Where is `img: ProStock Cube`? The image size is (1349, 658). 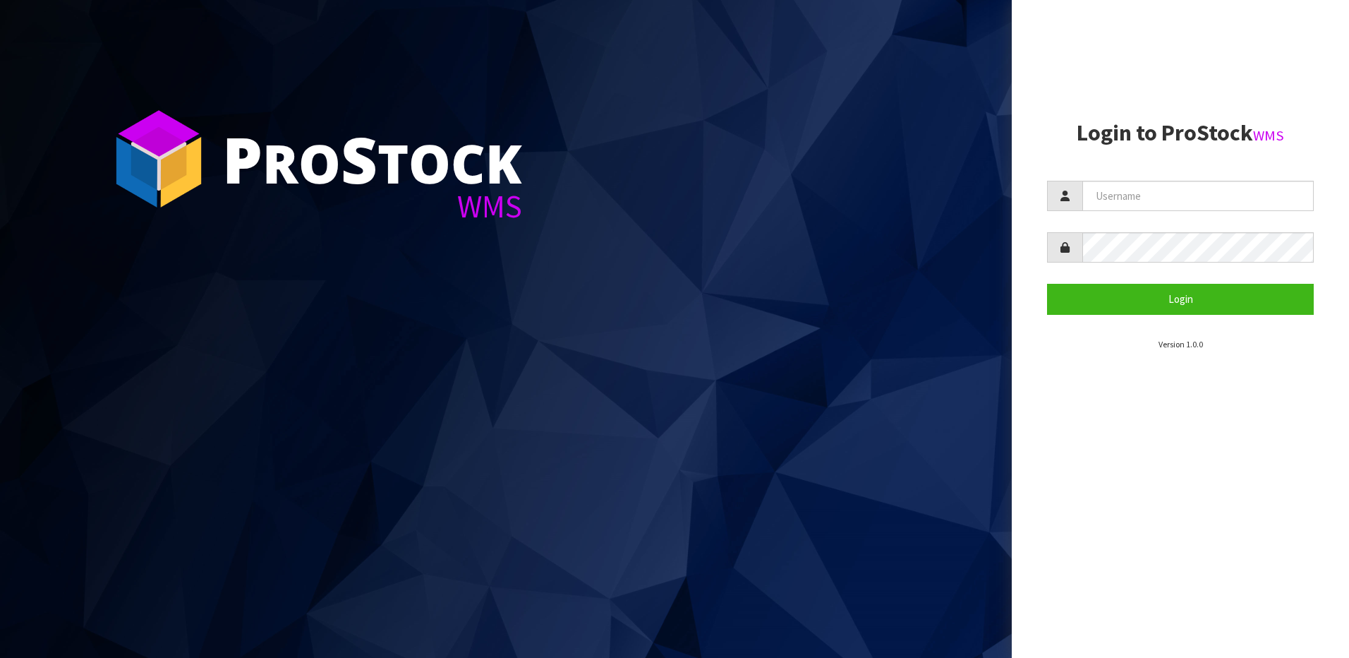
img: ProStock Cube is located at coordinates (159, 159).